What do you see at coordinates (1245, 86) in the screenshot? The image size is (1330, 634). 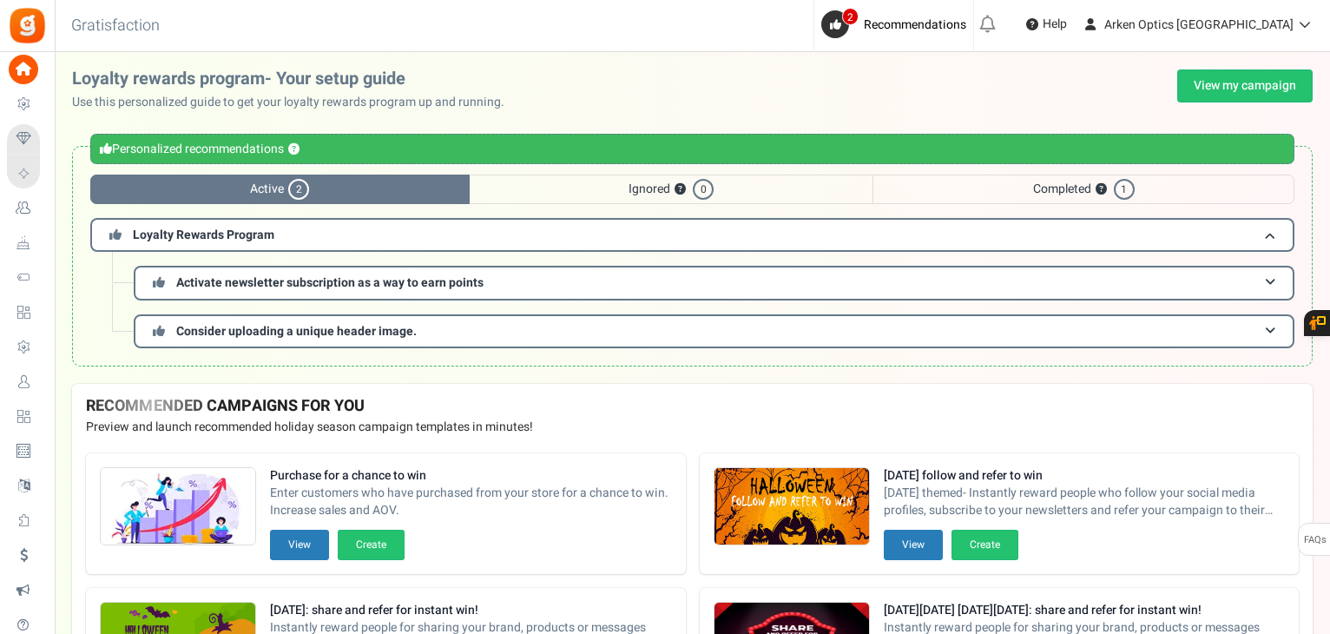 I see `a: View my campaign` at bounding box center [1245, 86].